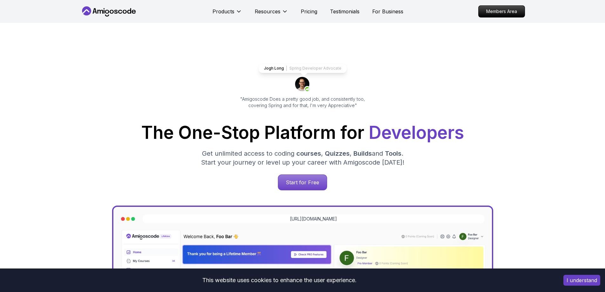 This screenshot has height=292, width=605. What do you see at coordinates (417, 133) in the screenshot?
I see `span: Developers` at bounding box center [417, 133].